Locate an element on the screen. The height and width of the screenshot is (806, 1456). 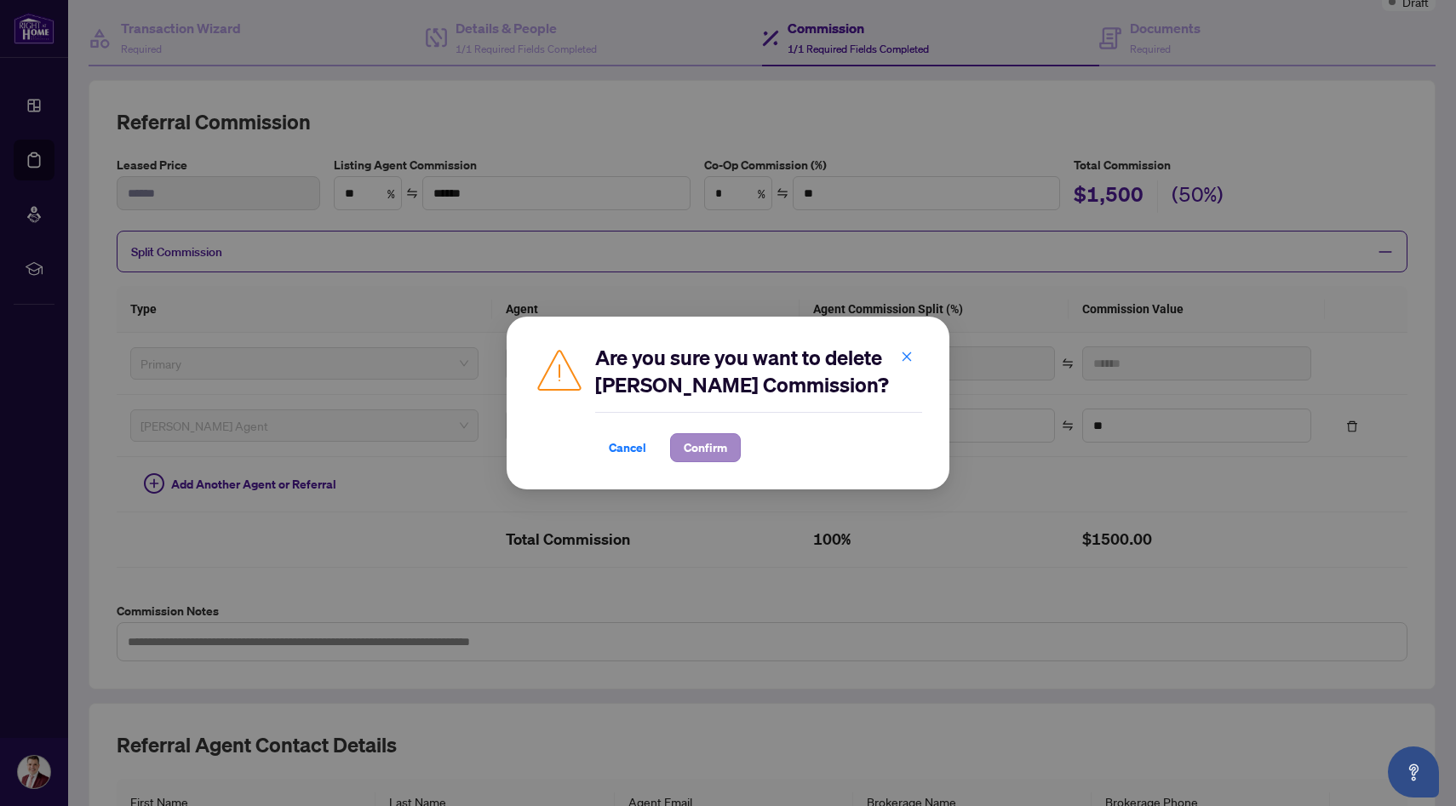
span: Confirm is located at coordinates (705, 448).